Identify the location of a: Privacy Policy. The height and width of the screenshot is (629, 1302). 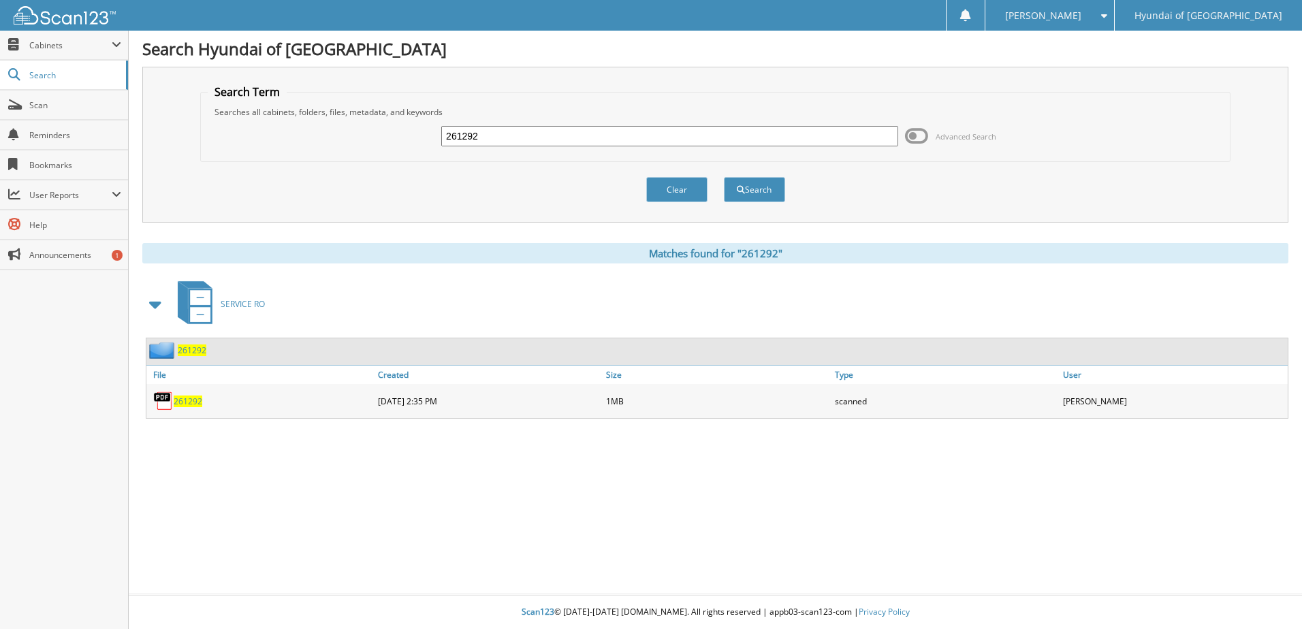
(884, 611).